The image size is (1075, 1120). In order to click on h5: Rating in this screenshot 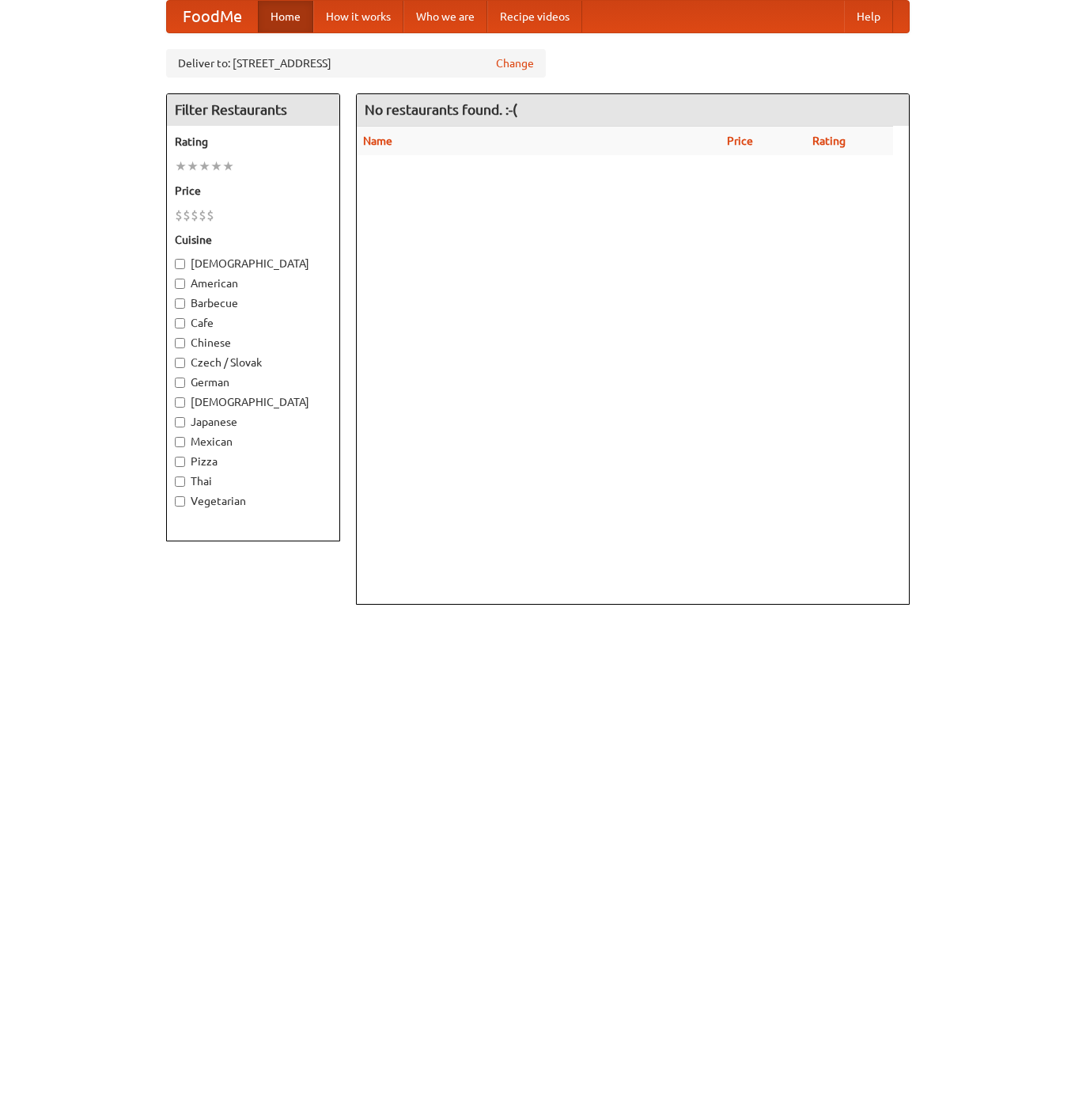, I will do `click(254, 142)`.